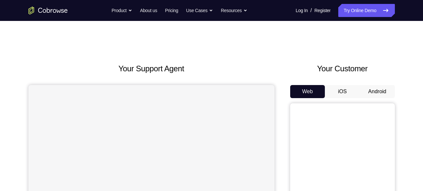  Describe the element at coordinates (199, 10) in the screenshot. I see `button: Use Cases` at that location.